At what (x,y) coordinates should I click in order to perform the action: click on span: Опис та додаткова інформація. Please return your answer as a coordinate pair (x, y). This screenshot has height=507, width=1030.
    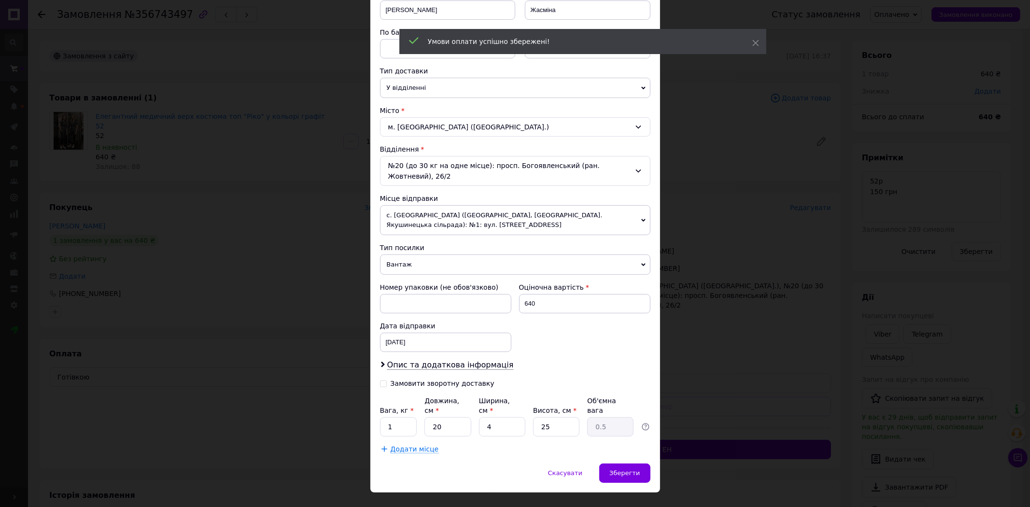
    Looking at the image, I should click on (451, 365).